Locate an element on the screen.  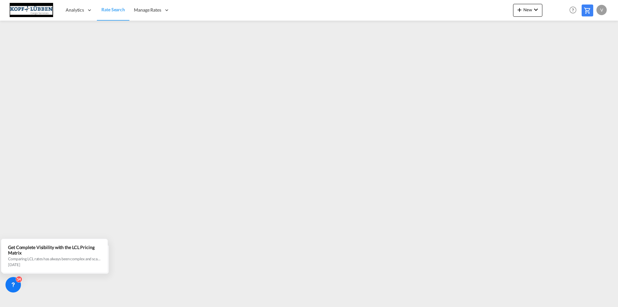
md-icon: icon-chevron-down is located at coordinates (536, 10).